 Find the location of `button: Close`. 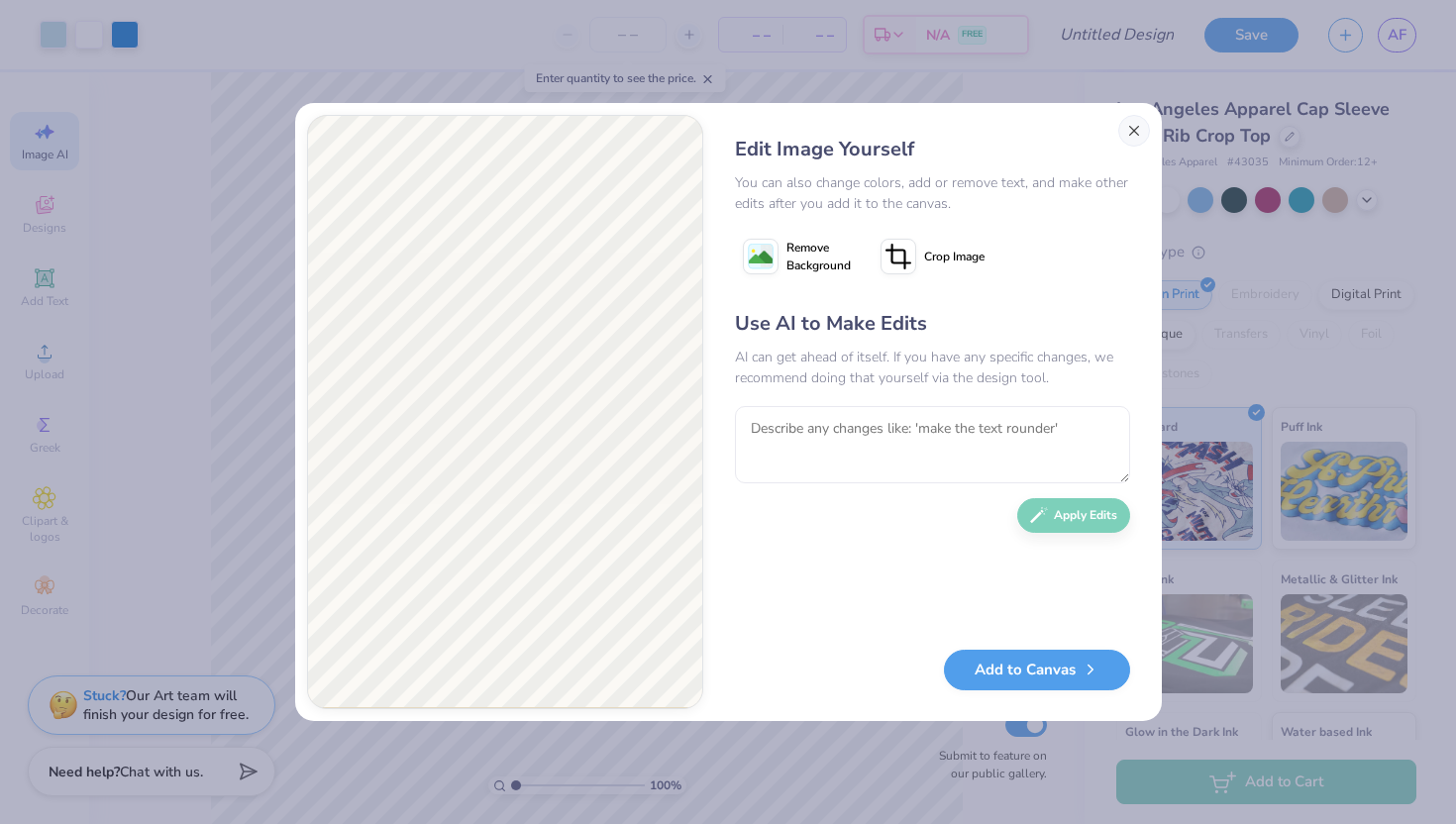

button: Close is located at coordinates (1135, 130).